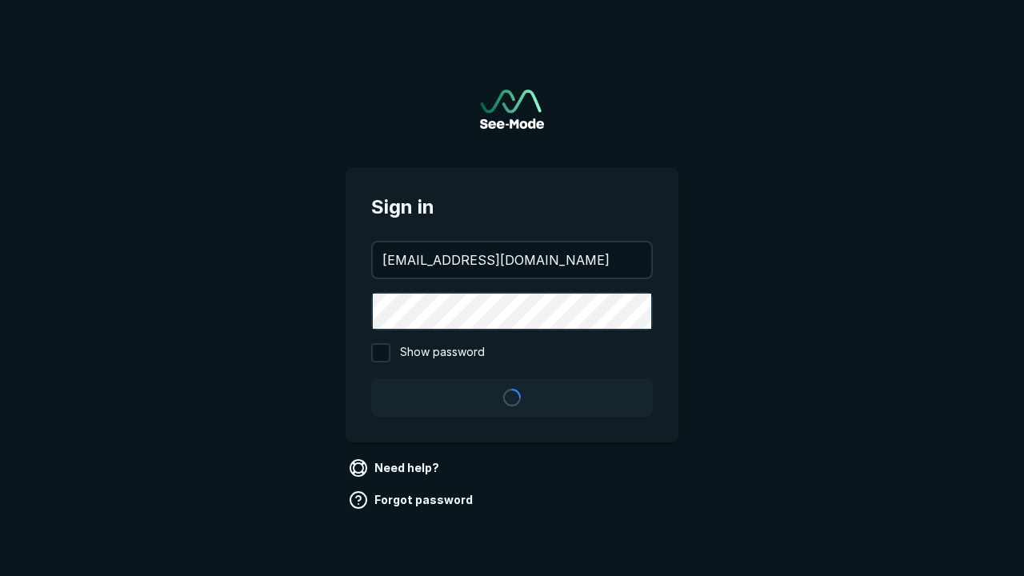 This screenshot has height=576, width=1024. I want to click on a: Forgot password, so click(412, 500).